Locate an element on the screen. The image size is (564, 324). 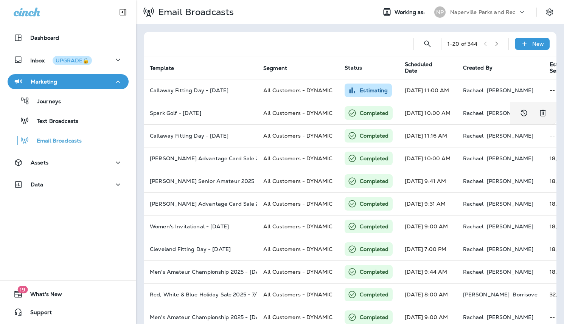
button: Text Broadcasts is located at coordinates (68, 121).